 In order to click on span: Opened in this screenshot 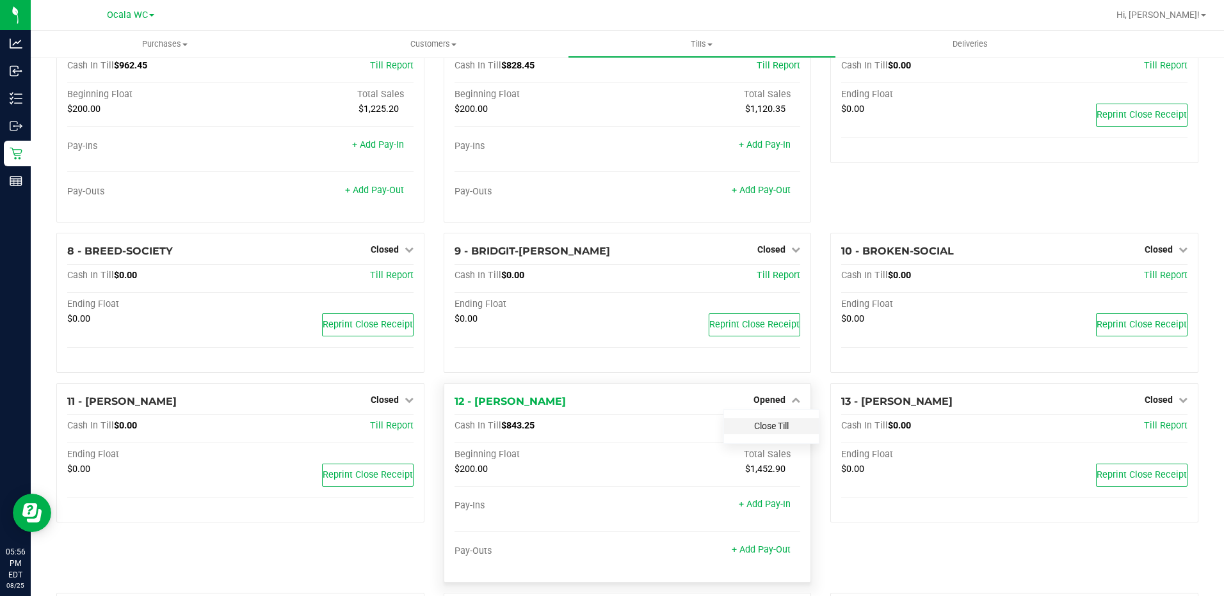, I will do `click(769, 400)`.